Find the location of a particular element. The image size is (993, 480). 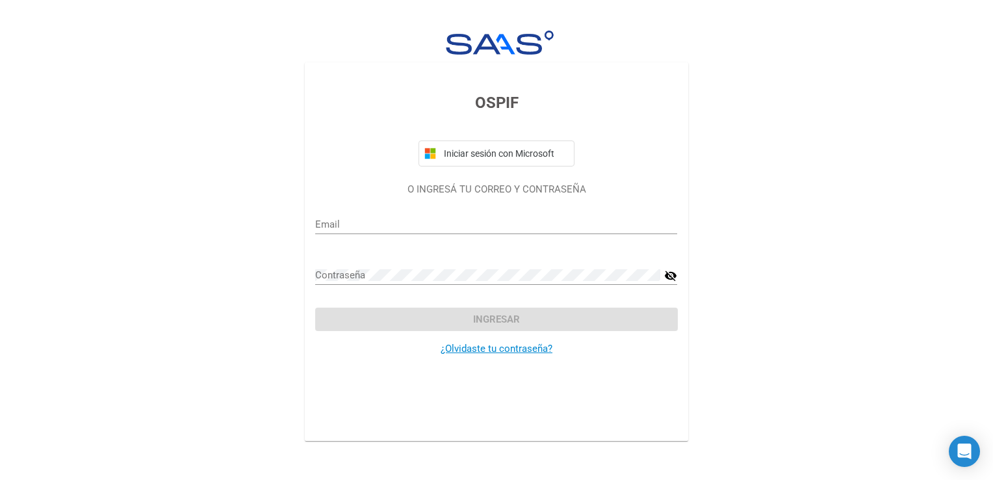

span: Iniciar sesión con Microsoft is located at coordinates (505, 153).